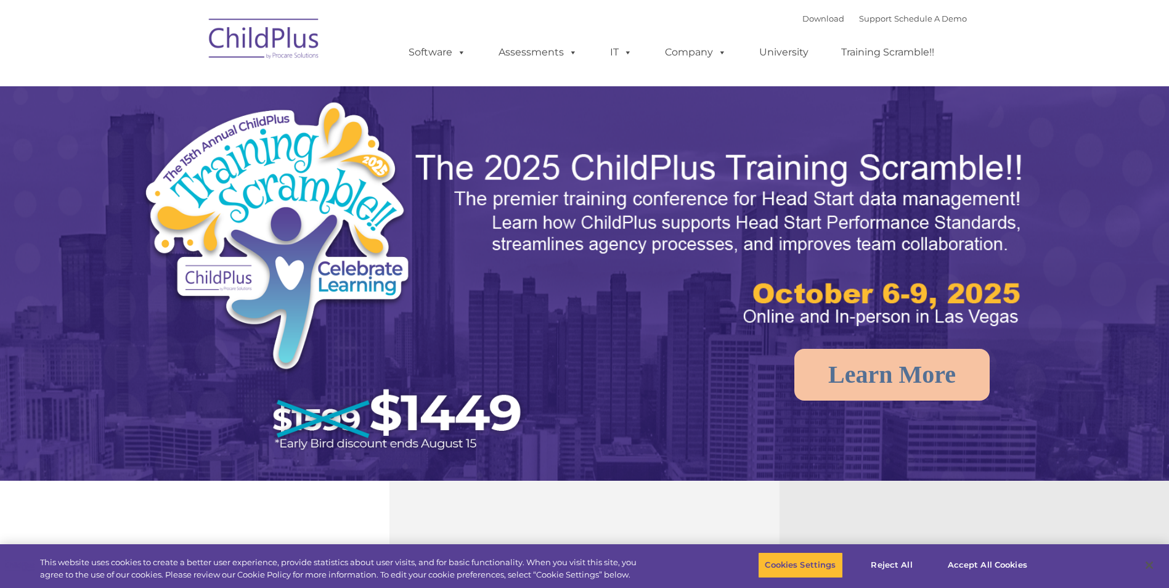 This screenshot has width=1169, height=588. What do you see at coordinates (621, 52) in the screenshot?
I see `a: IT` at bounding box center [621, 52].